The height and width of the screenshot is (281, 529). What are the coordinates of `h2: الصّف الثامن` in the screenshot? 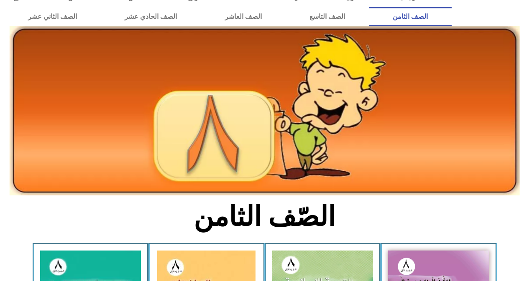 It's located at (264, 217).